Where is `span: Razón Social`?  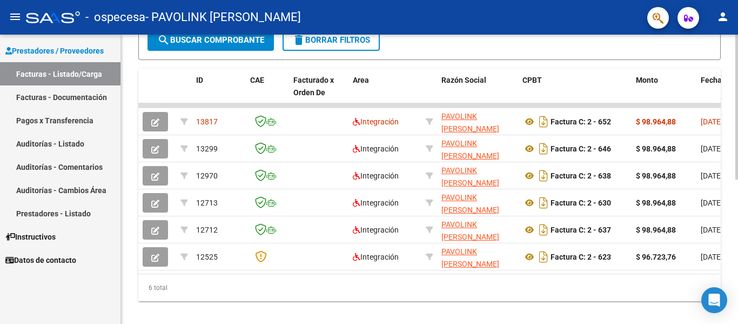
span: Razón Social is located at coordinates (463, 80).